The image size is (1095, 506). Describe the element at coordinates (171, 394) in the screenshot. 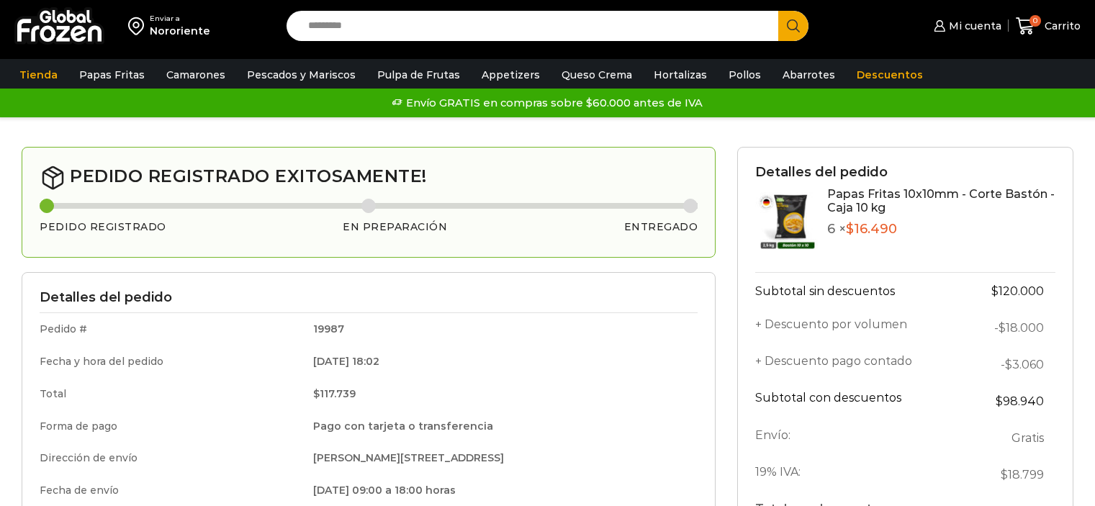

I see `td: Total` at that location.